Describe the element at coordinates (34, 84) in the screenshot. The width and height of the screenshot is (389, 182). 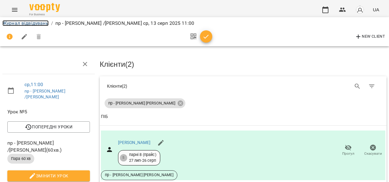
I see `a: ср , 11:00` at that location.